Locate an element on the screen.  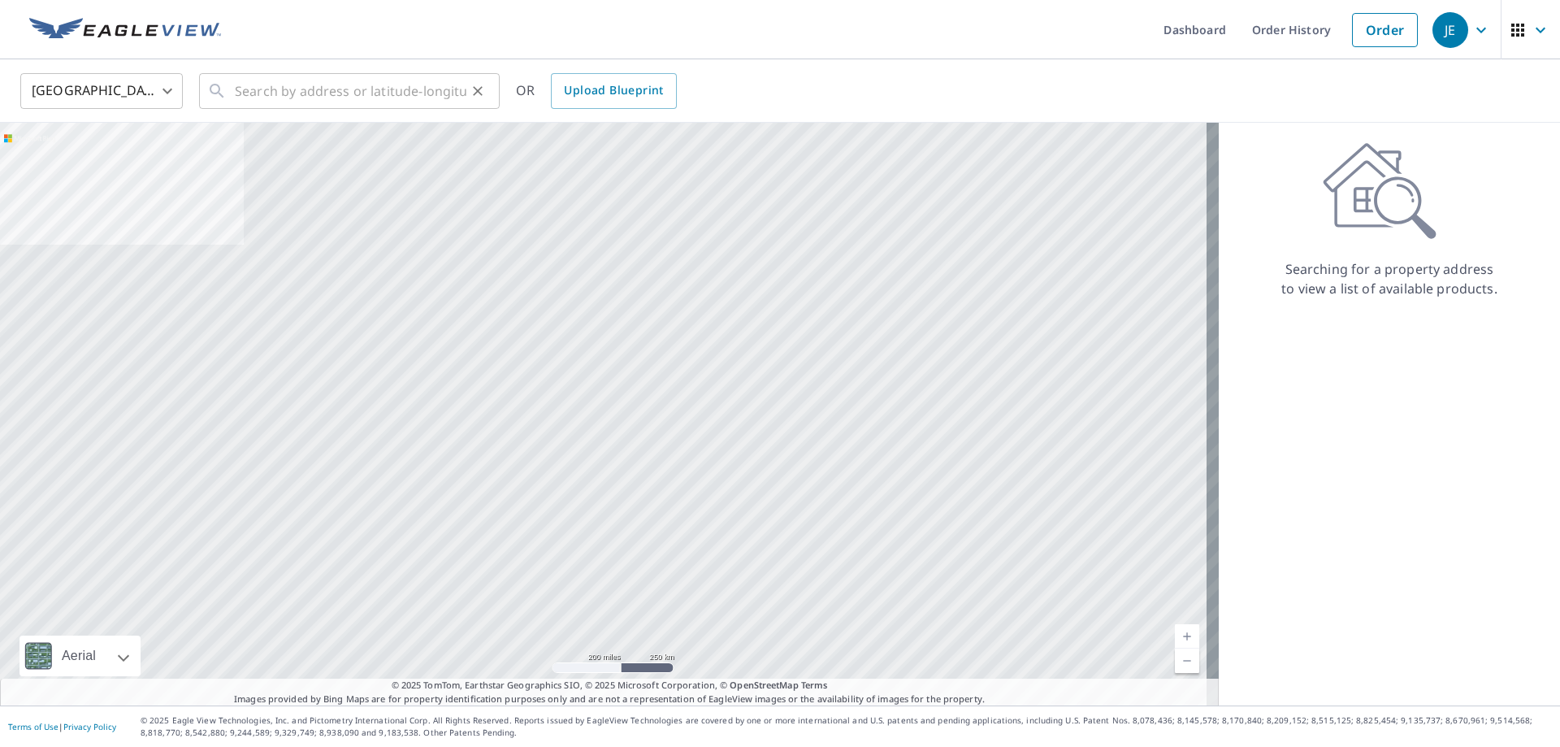
a: OpenStreetMap is located at coordinates (764, 684).